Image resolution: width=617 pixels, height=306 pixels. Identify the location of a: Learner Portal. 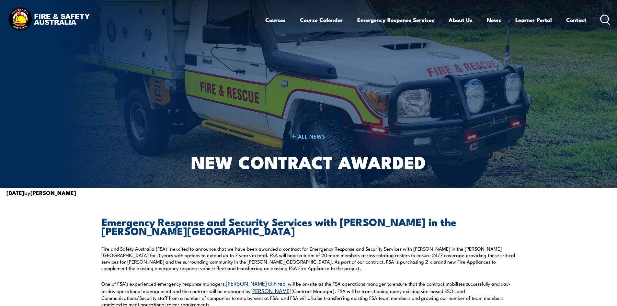
(533, 20).